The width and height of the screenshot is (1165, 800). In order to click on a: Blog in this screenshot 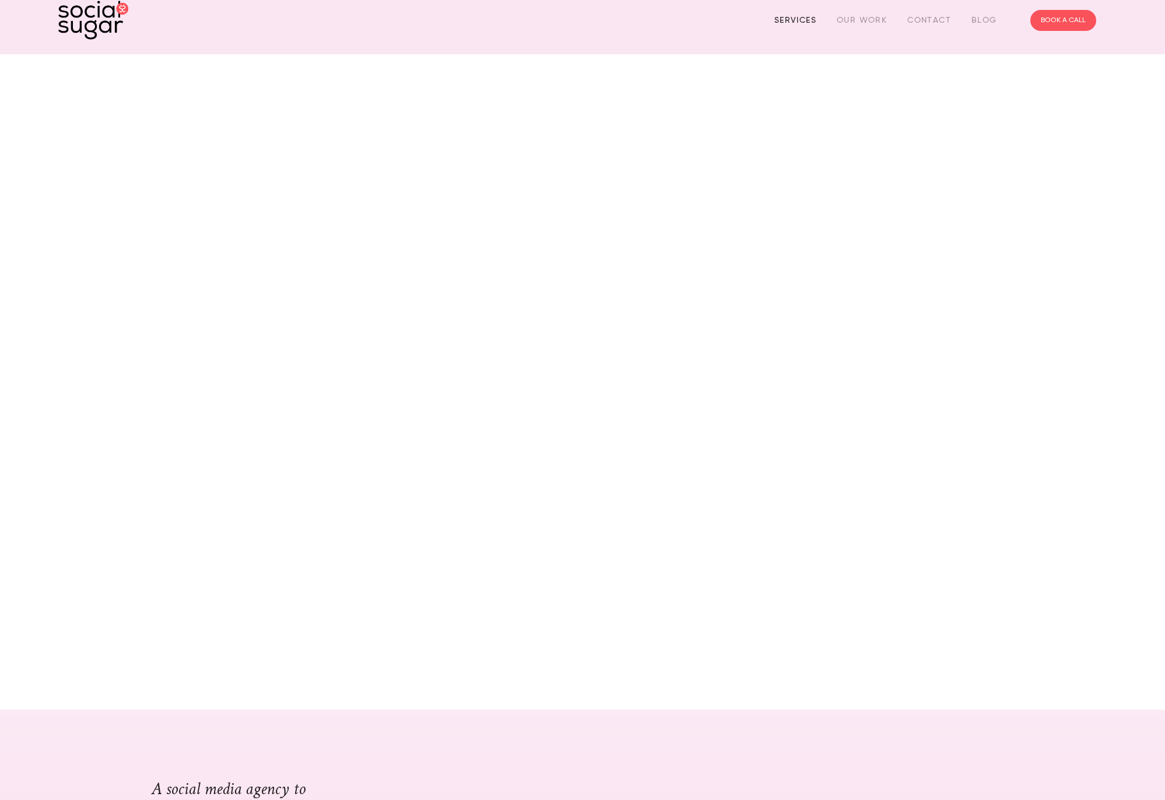, I will do `click(984, 20)`.